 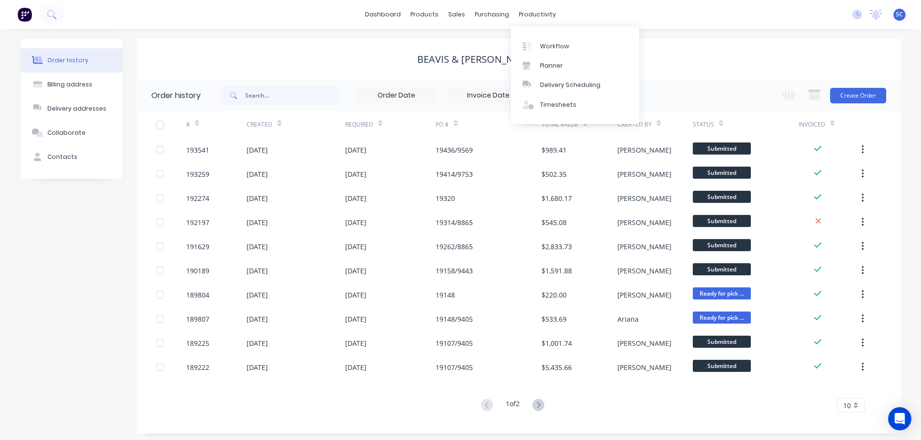 I want to click on a: dashboard, so click(x=383, y=15).